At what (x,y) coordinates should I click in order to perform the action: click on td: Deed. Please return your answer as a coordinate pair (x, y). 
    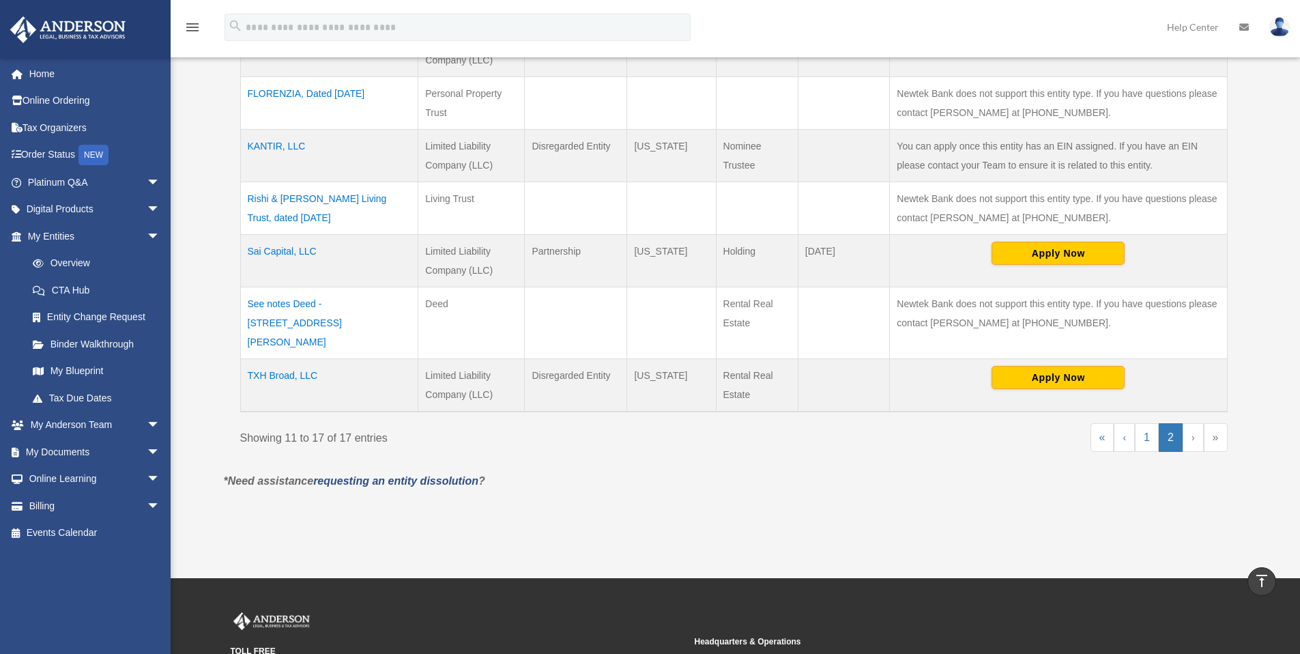
    Looking at the image, I should click on (472, 323).